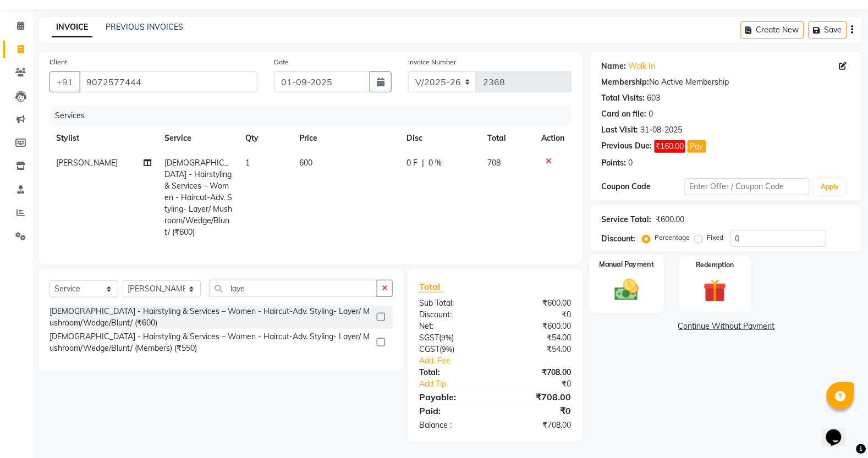 Image resolution: width=868 pixels, height=458 pixels. Describe the element at coordinates (494, 163) in the screenshot. I see `span: 708` at that location.